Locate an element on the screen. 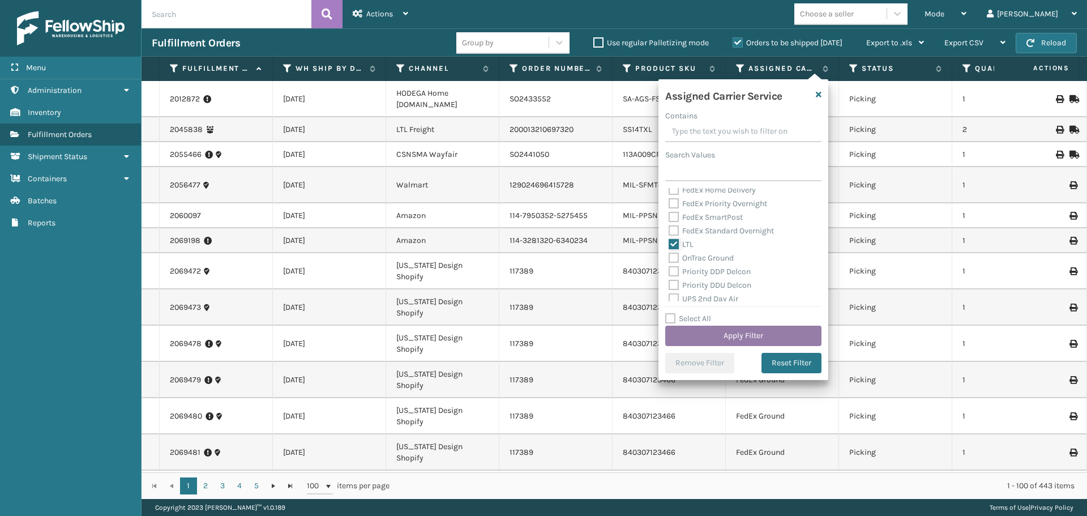 The image size is (1087, 516). span: Export to .xls is located at coordinates (888, 42).